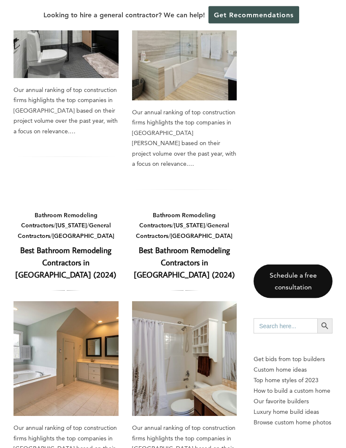 The height and width of the screenshot is (448, 346). I want to click on a: Schedule a free consultation, so click(293, 281).